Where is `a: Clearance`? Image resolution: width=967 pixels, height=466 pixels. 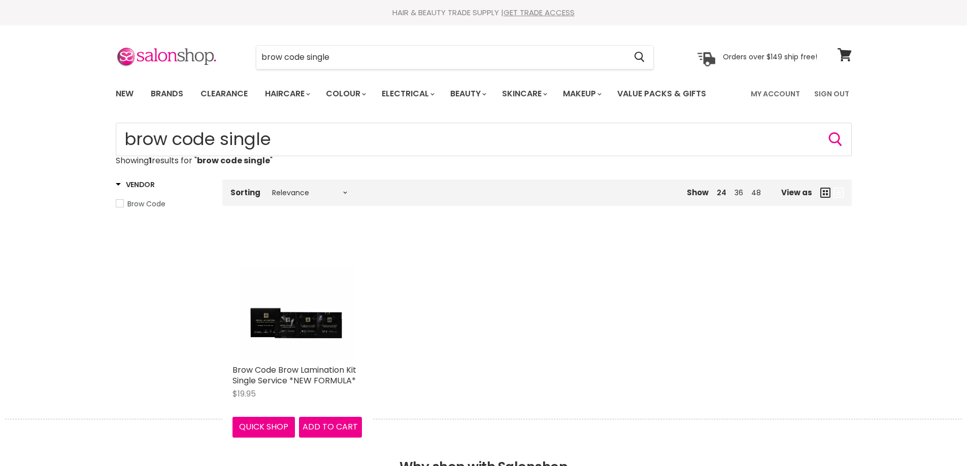 a: Clearance is located at coordinates (224, 94).